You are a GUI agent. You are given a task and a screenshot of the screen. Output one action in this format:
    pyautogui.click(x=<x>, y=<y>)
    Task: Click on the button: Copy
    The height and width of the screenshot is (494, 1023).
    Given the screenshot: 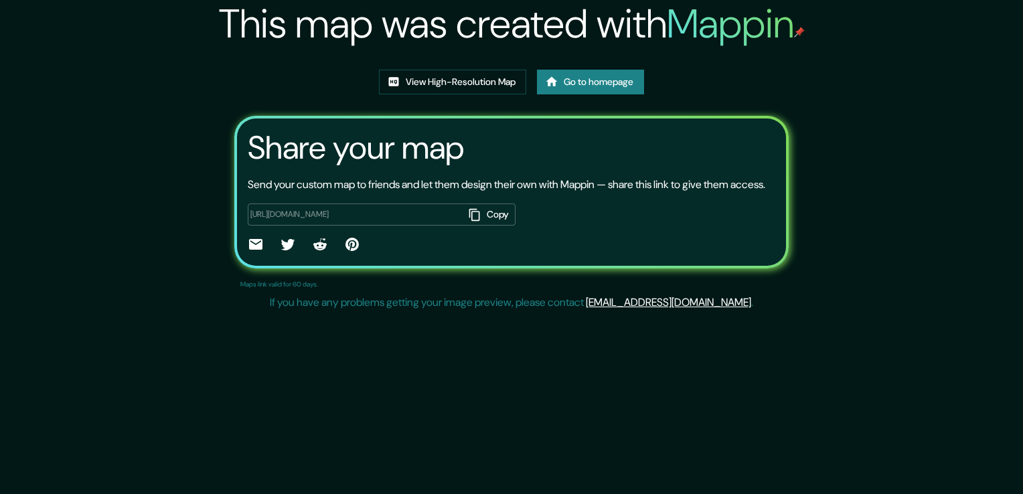 What is the action you would take?
    pyautogui.click(x=489, y=214)
    